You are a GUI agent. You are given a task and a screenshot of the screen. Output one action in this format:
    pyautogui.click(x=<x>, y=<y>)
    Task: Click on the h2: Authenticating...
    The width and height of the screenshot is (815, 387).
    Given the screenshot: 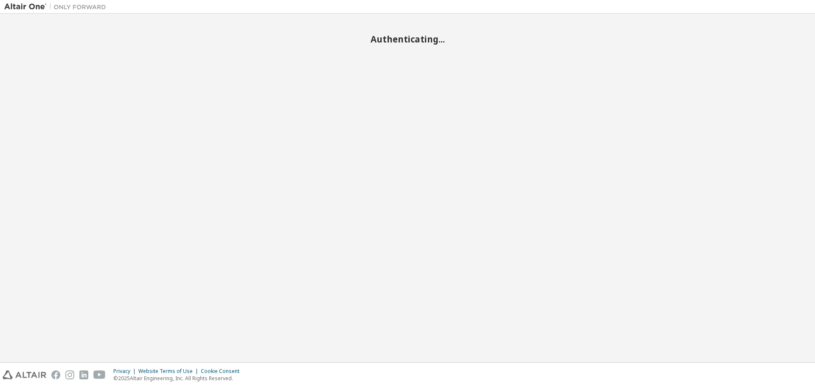 What is the action you would take?
    pyautogui.click(x=407, y=39)
    